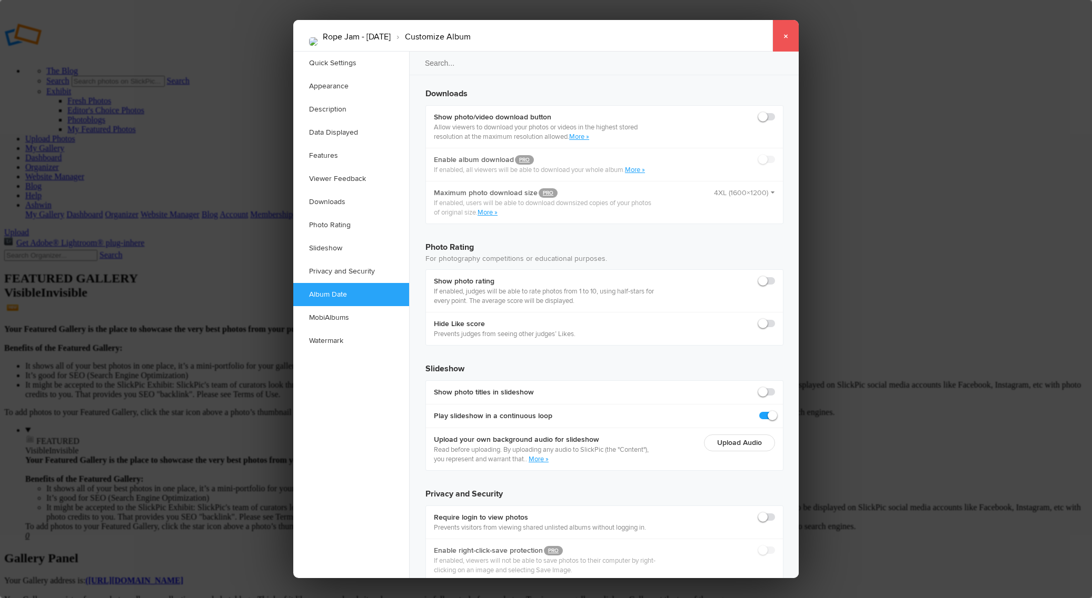  What do you see at coordinates (504, 324) in the screenshot?
I see `b: Hide Like score` at bounding box center [504, 324].